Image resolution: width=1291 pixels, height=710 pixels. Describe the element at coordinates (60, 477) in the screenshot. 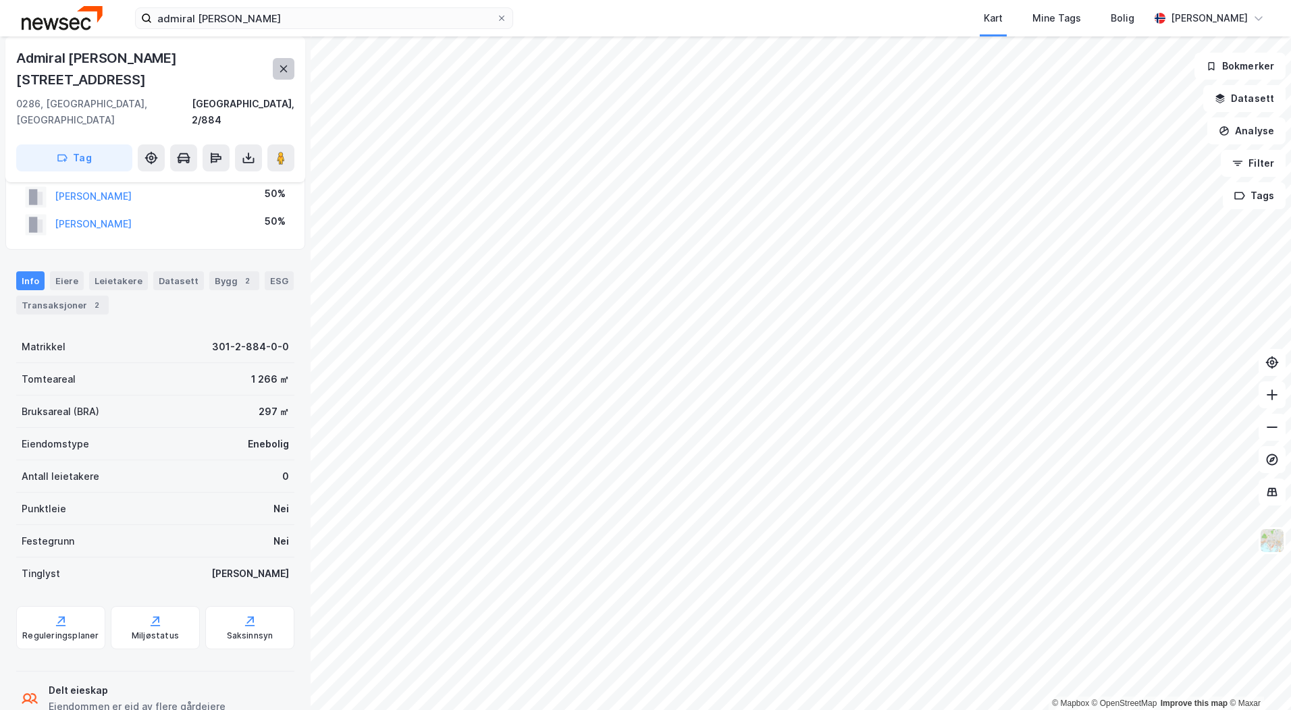

I see `div: Antall leietakere` at that location.